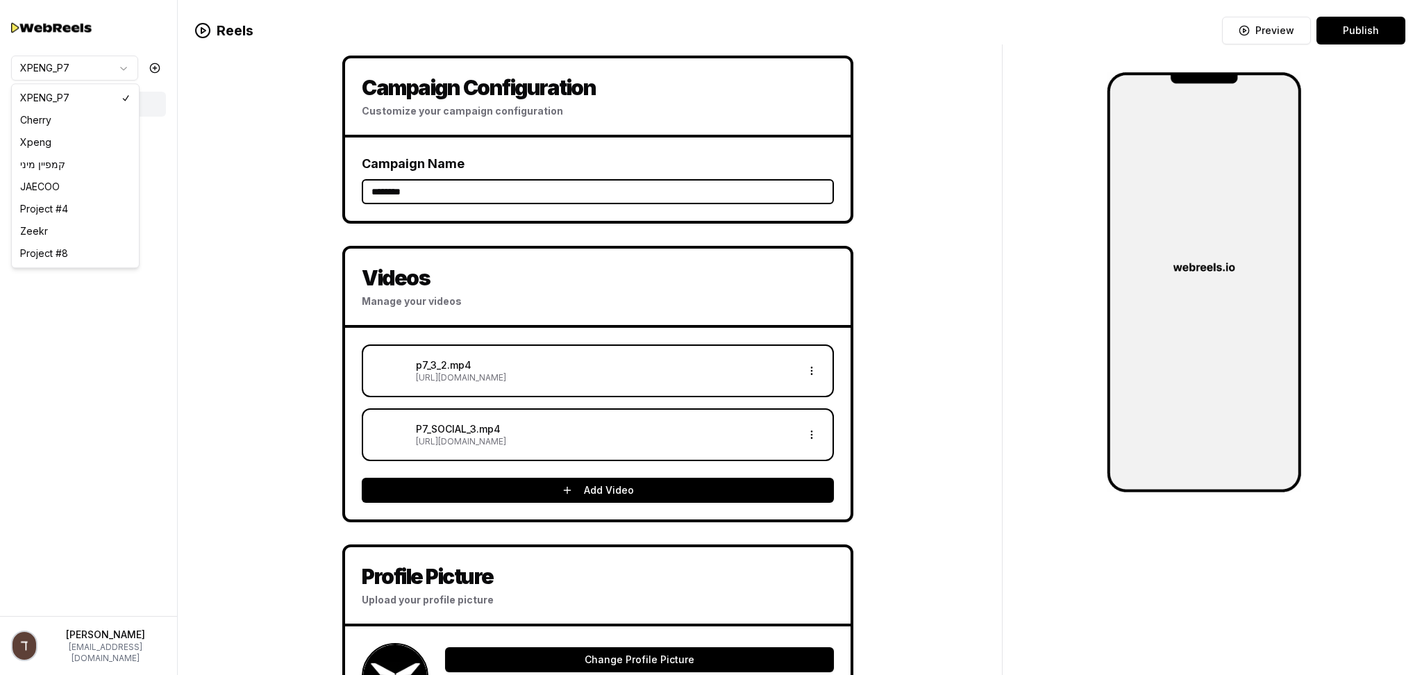 The height and width of the screenshot is (675, 1422). Describe the element at coordinates (40, 187) in the screenshot. I see `span: JAECOO` at that location.